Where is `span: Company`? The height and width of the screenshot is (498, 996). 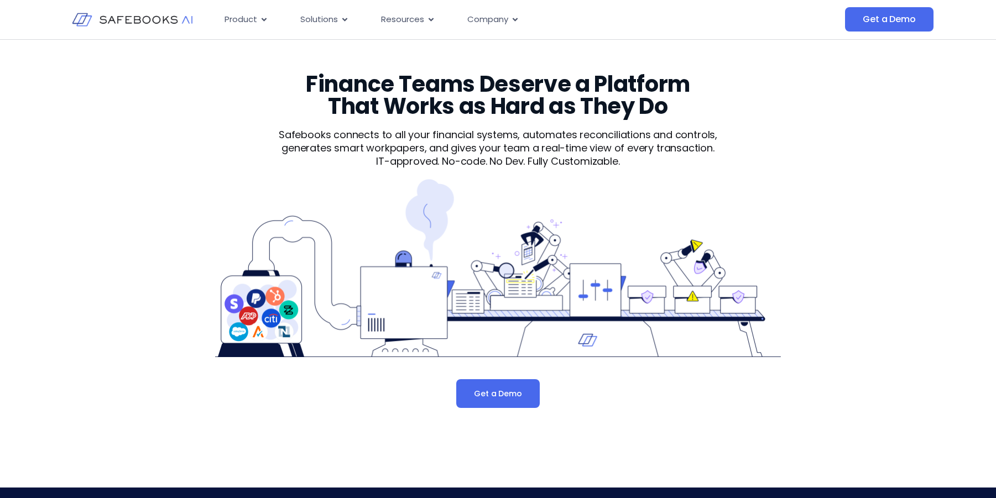
span: Company is located at coordinates (488, 19).